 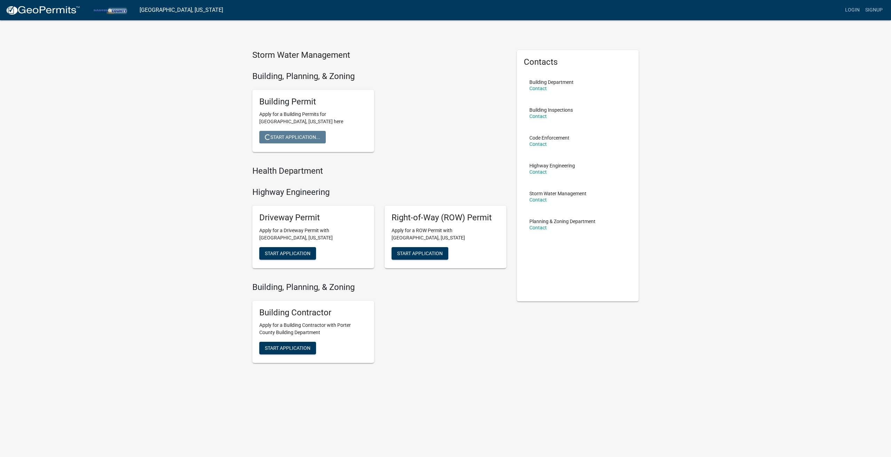 I want to click on p: Highway Engineering, so click(x=552, y=166).